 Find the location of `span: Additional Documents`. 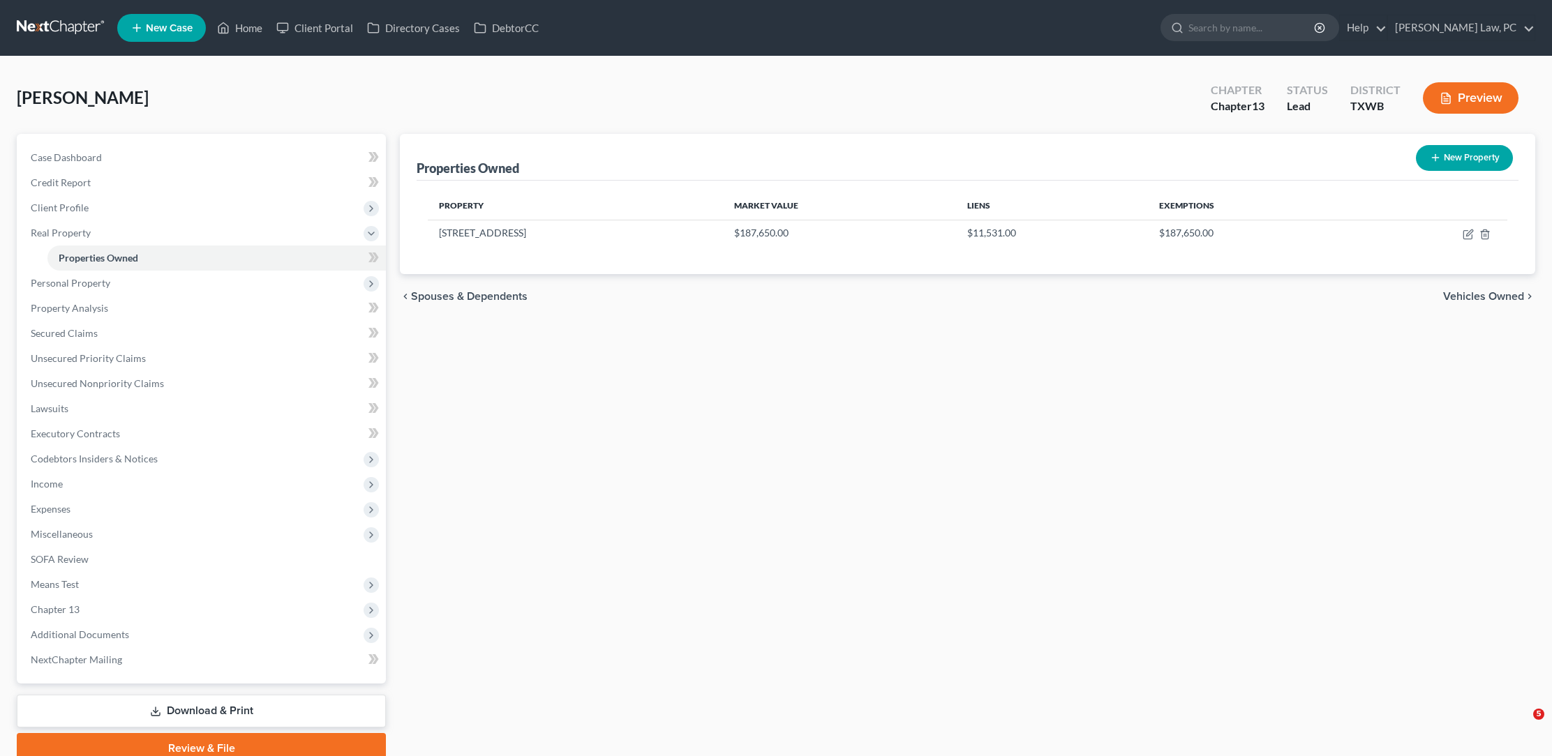

span: Additional Documents is located at coordinates (80, 634).